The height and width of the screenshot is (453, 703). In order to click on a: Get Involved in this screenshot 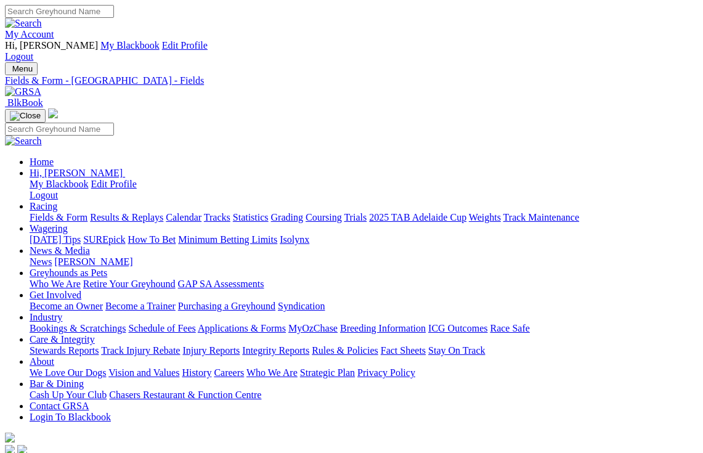, I will do `click(55, 294)`.